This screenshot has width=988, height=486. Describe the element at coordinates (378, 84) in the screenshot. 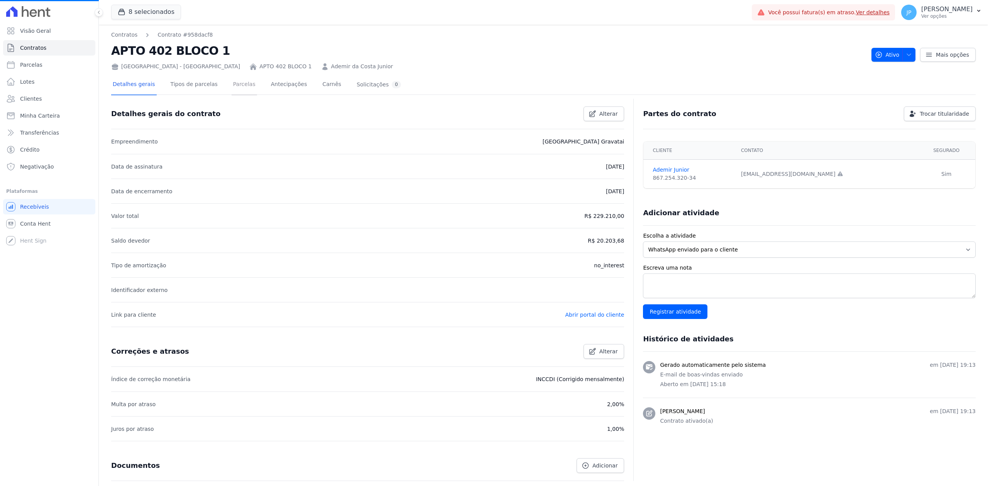

I see `div: Solicitações` at that location.